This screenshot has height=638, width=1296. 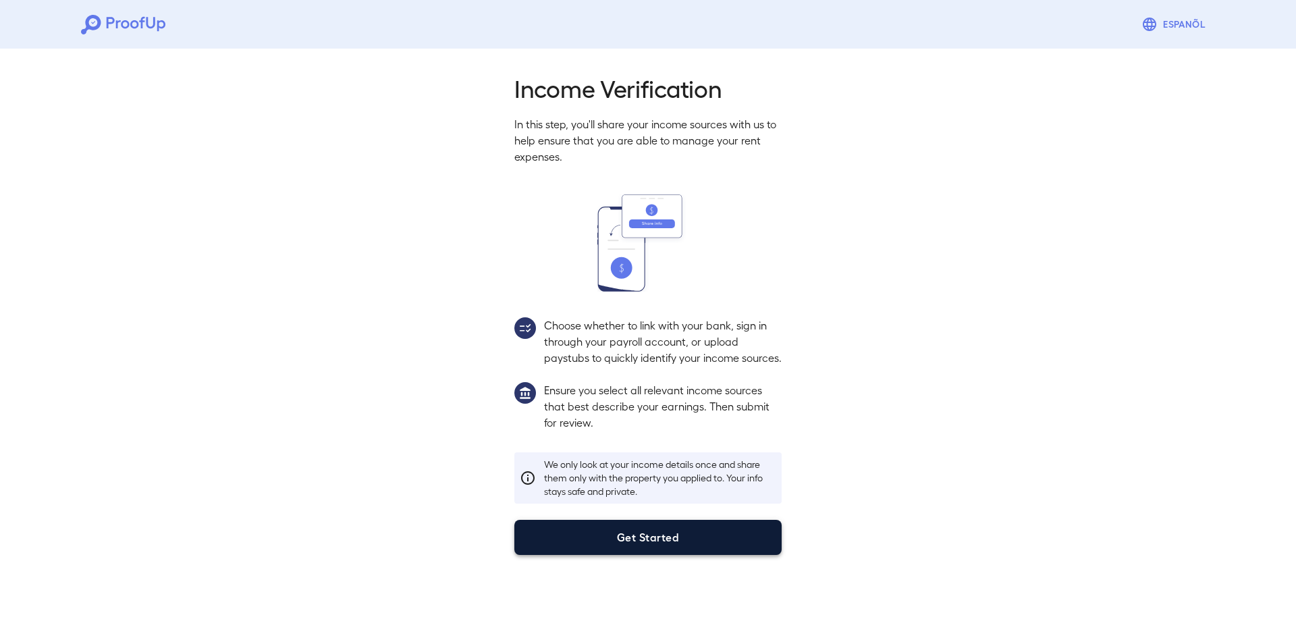 What do you see at coordinates (1175, 24) in the screenshot?
I see `button: Espanõl` at bounding box center [1175, 24].